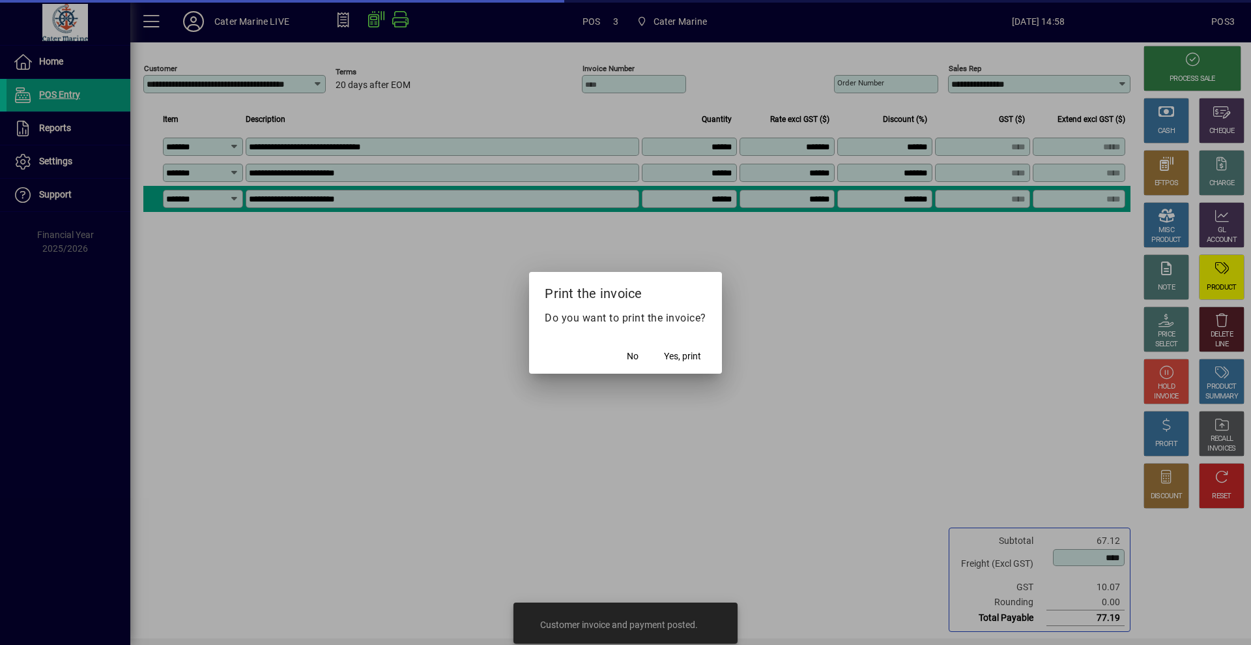  I want to click on button: Yes, print, so click(682, 356).